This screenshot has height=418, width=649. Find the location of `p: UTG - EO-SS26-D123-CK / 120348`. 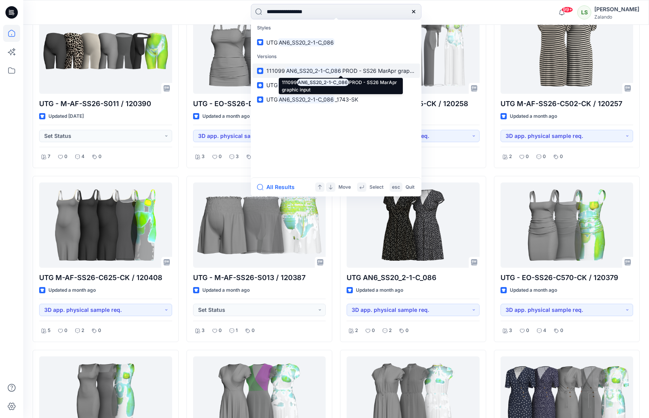

p: UTG - EO-SS26-D123-CK / 120348 is located at coordinates (259, 104).